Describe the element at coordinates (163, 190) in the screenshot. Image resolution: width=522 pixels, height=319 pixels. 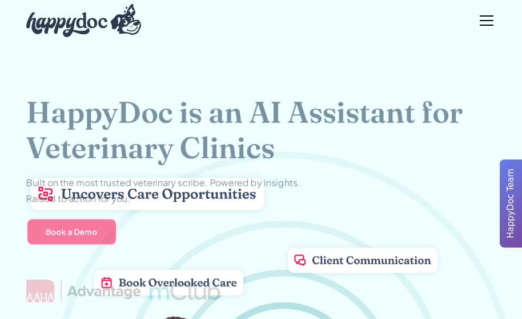
I see `p: Built on the most trusted veterinary scribe. Powered by insights. Raised to action for you.` at that location.